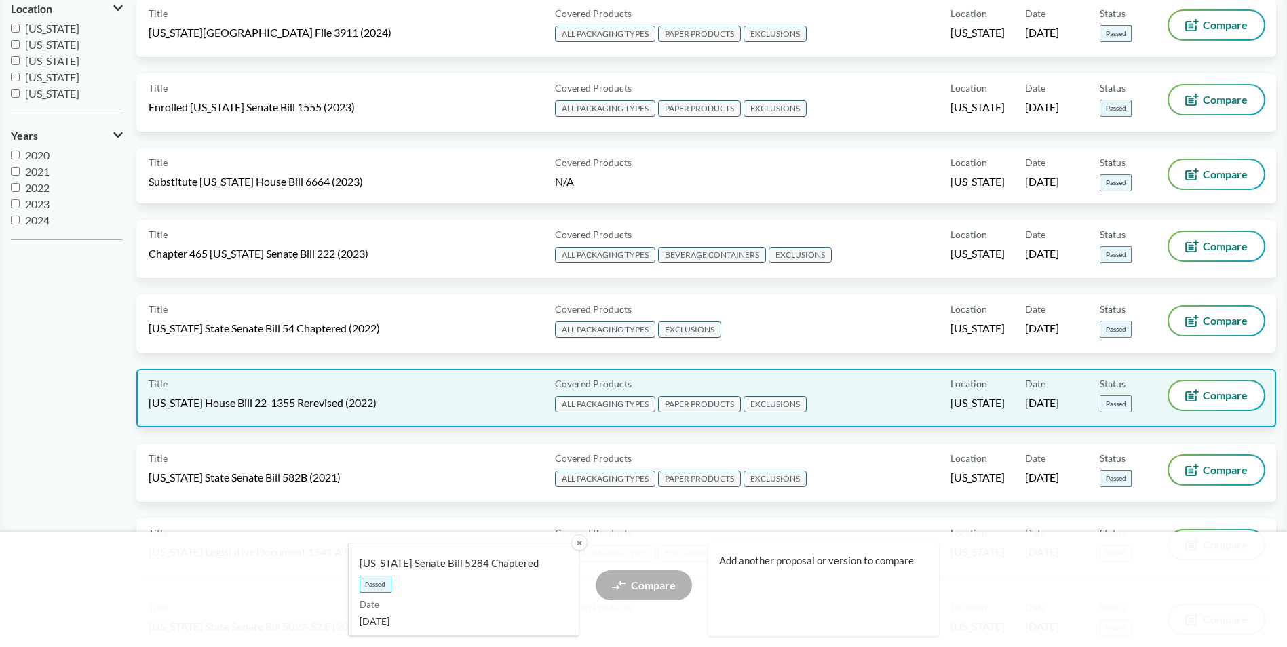 This screenshot has height=647, width=1287. Describe the element at coordinates (37, 220) in the screenshot. I see `span: 2024` at that location.